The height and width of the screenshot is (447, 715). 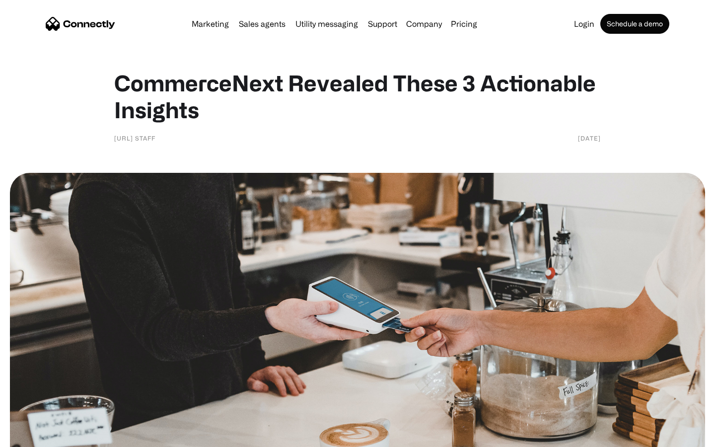 I want to click on a: Support, so click(x=382, y=24).